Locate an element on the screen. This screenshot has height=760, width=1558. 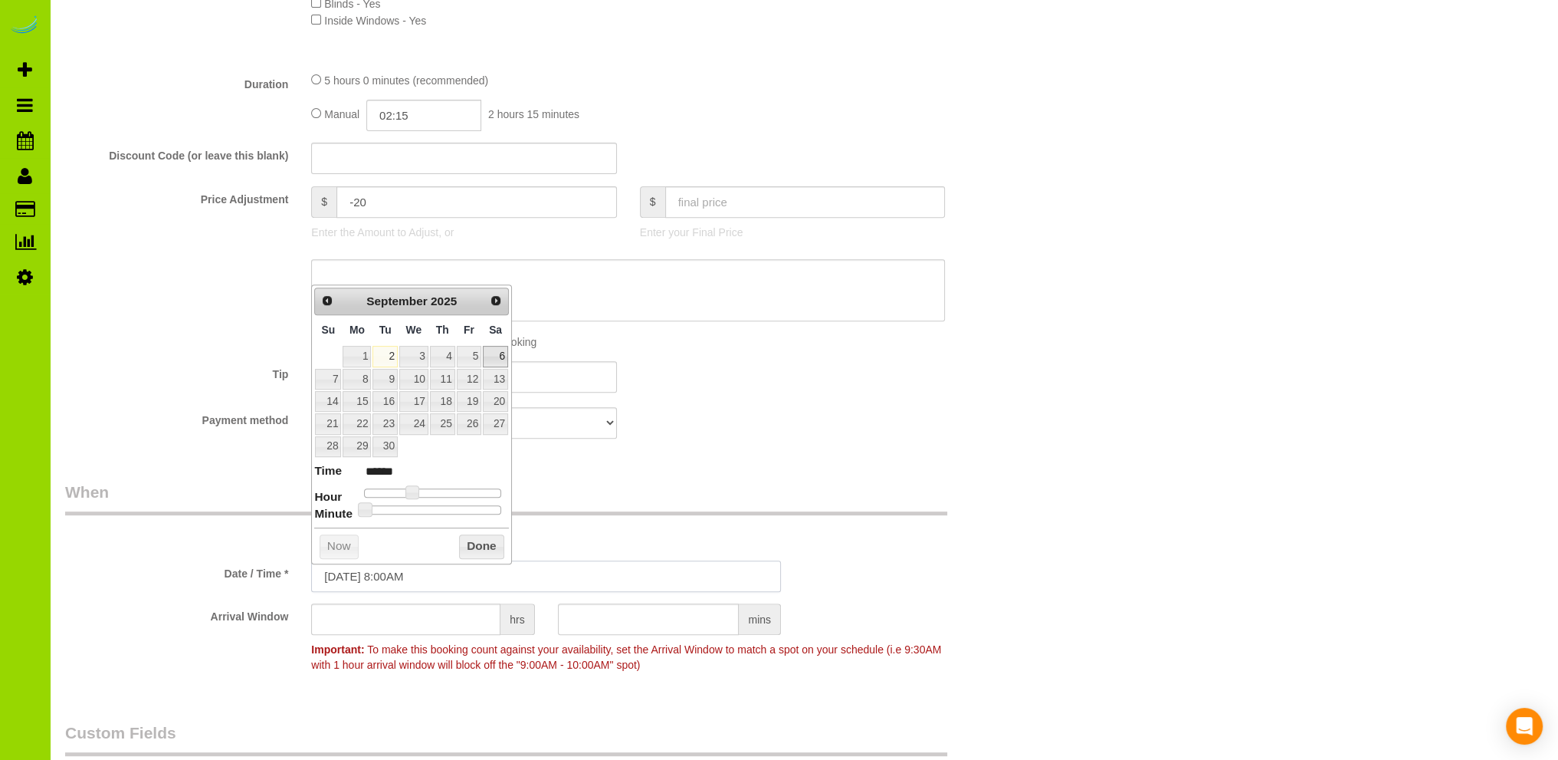
strong: Important: is located at coordinates (337, 649).